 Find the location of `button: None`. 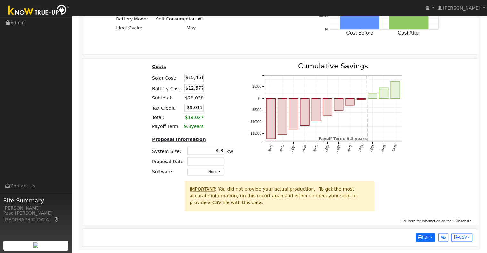

button: None is located at coordinates (206, 172).